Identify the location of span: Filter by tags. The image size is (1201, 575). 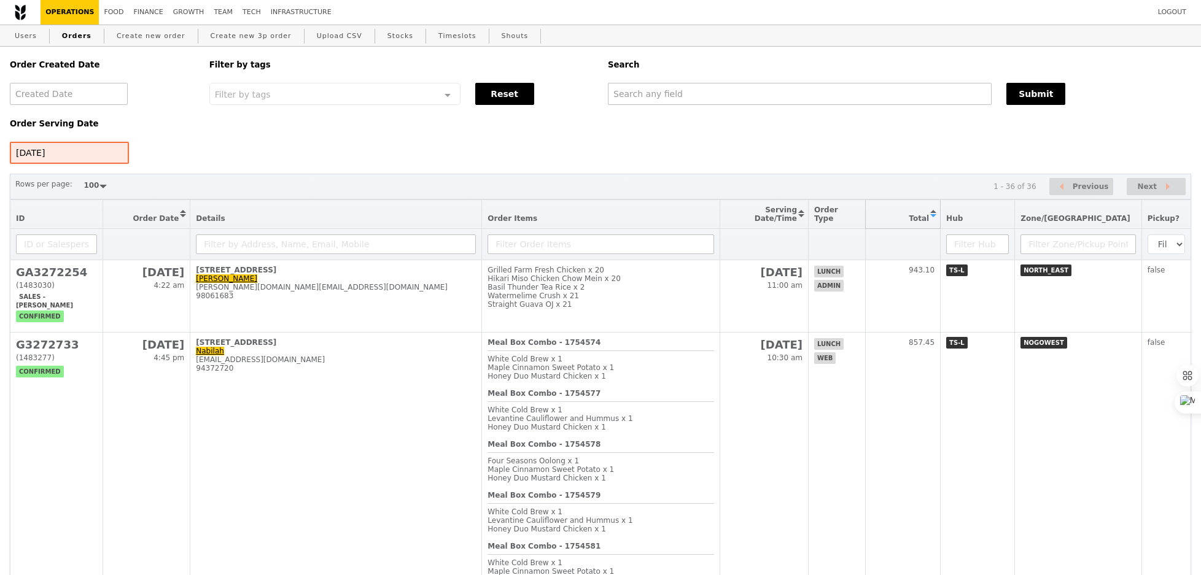
(242, 94).